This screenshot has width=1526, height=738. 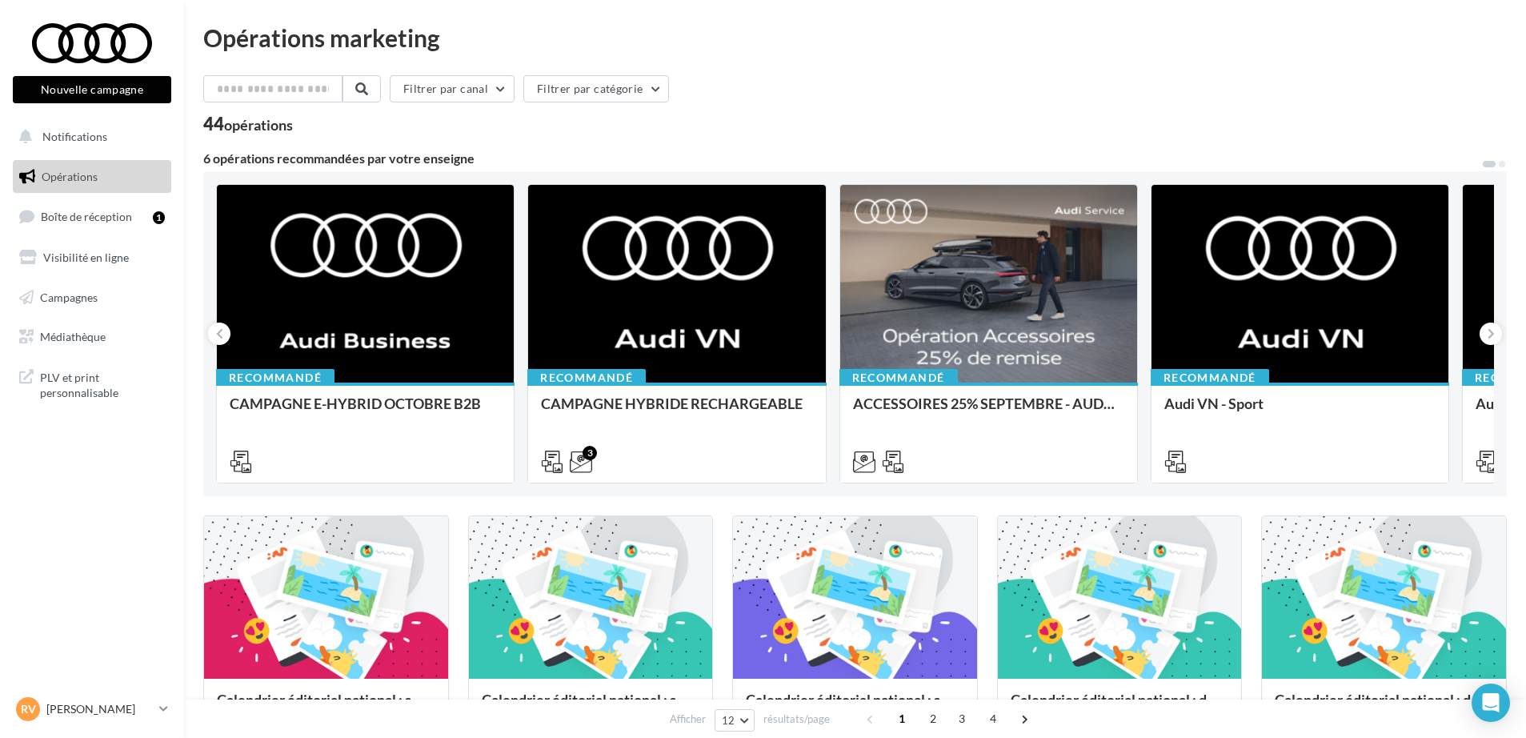 I want to click on div: Open Intercom Messenger, so click(x=1490, y=702).